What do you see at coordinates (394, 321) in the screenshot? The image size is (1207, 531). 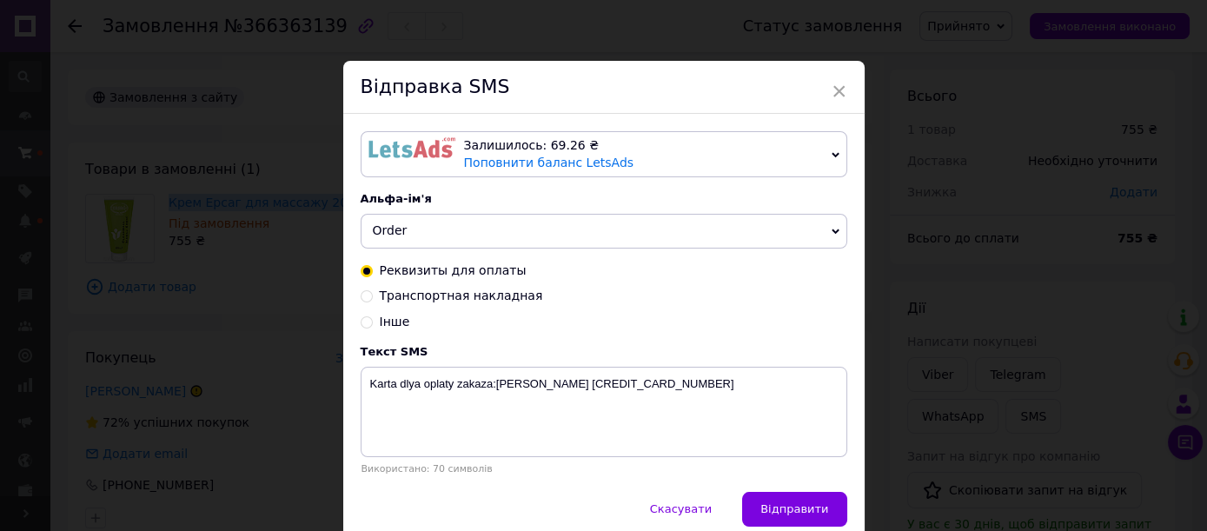 I see `span: Інше` at bounding box center [394, 321].